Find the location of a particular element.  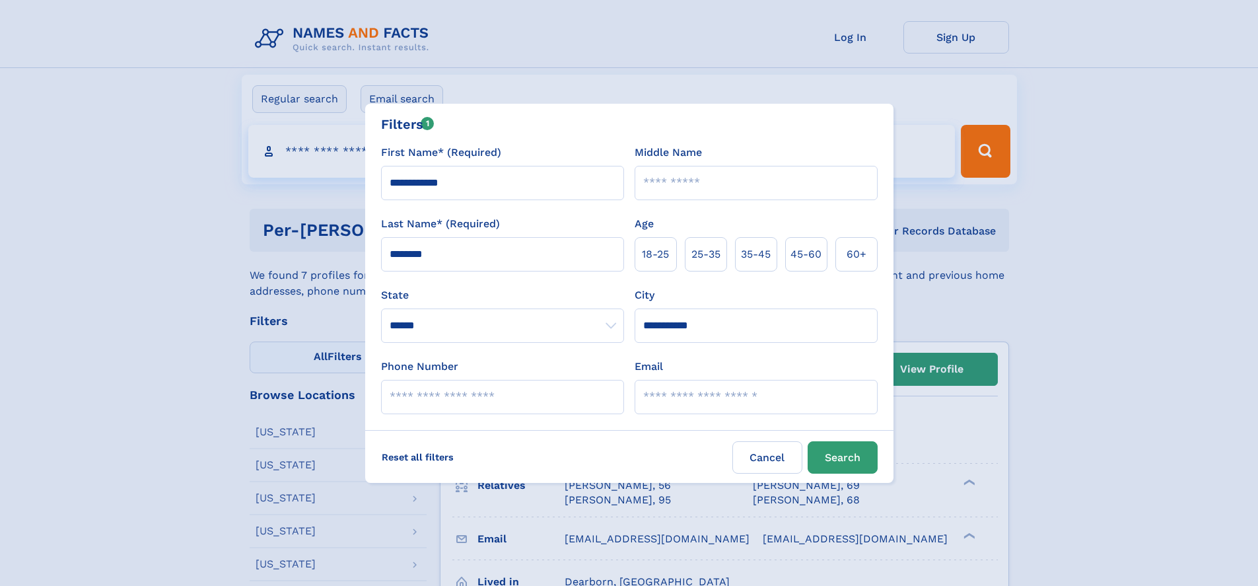

label: Age is located at coordinates (644, 224).